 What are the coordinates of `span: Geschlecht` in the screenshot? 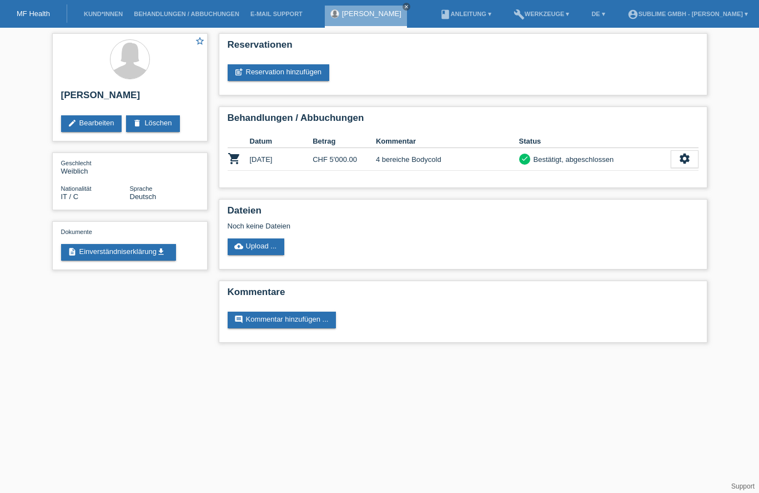 It's located at (76, 163).